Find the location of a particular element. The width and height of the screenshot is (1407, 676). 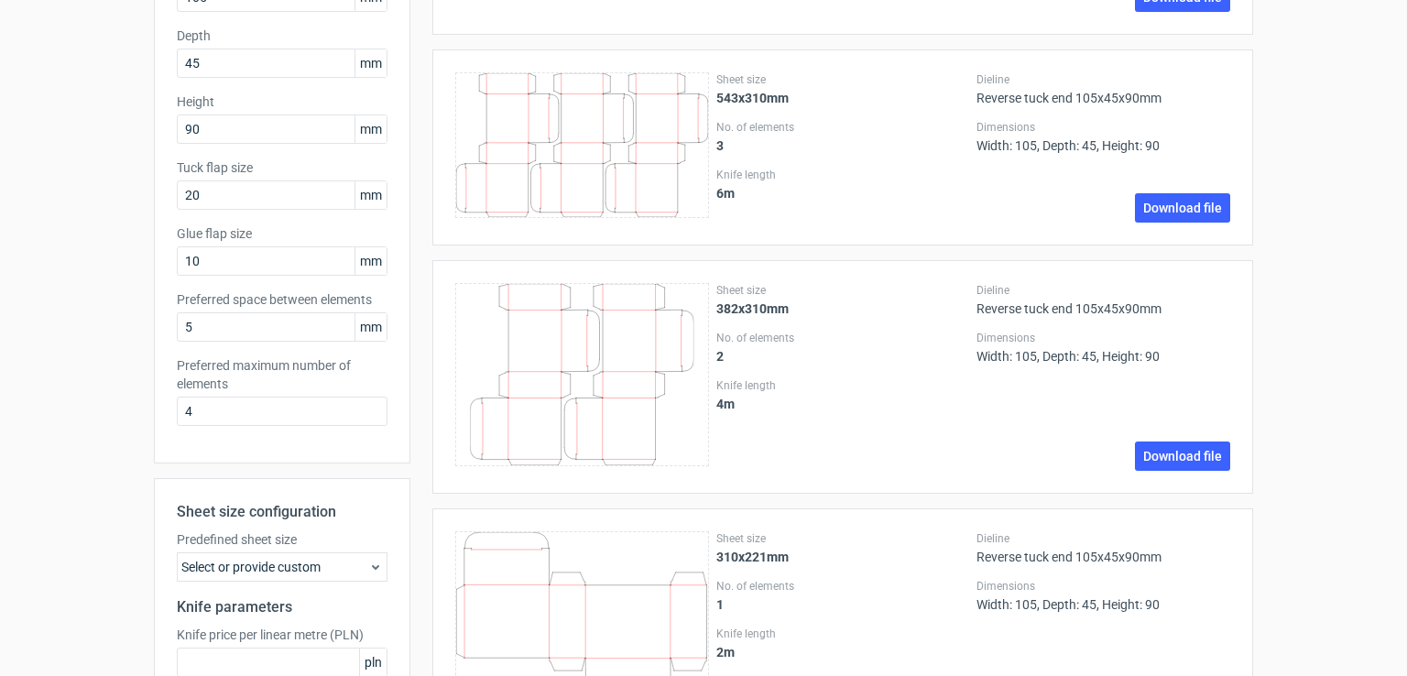

strong: 4 m is located at coordinates (726, 404).